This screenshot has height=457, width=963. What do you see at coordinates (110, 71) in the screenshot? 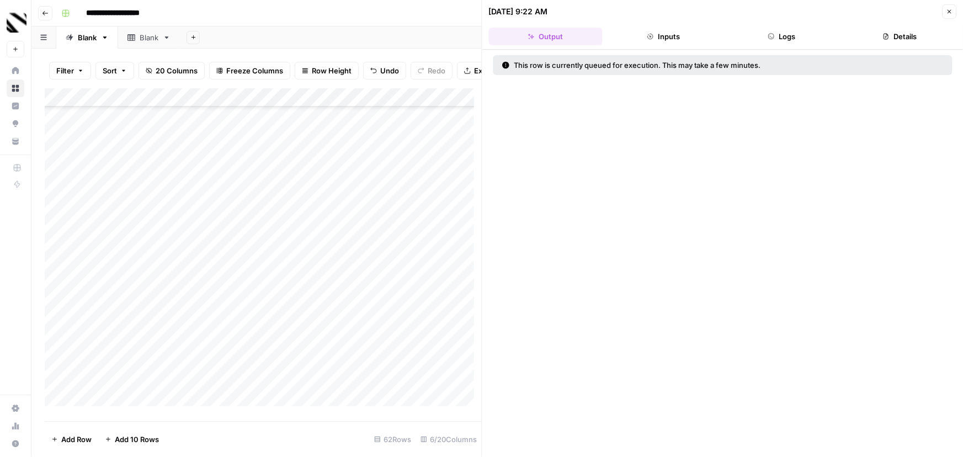
I see `span: Sort` at bounding box center [110, 71].